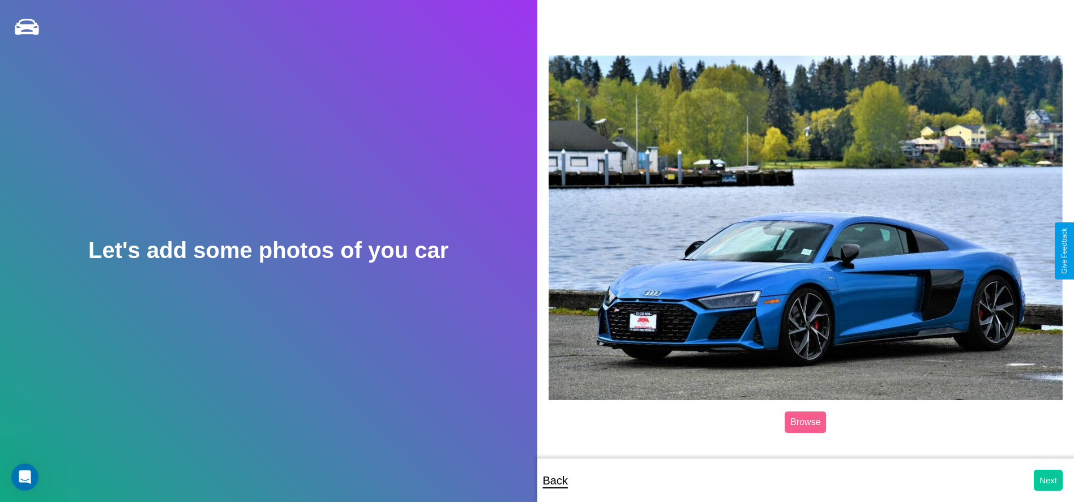 The height and width of the screenshot is (502, 1074). What do you see at coordinates (268, 250) in the screenshot?
I see `h2: Let's add some photos of you car` at bounding box center [268, 250].